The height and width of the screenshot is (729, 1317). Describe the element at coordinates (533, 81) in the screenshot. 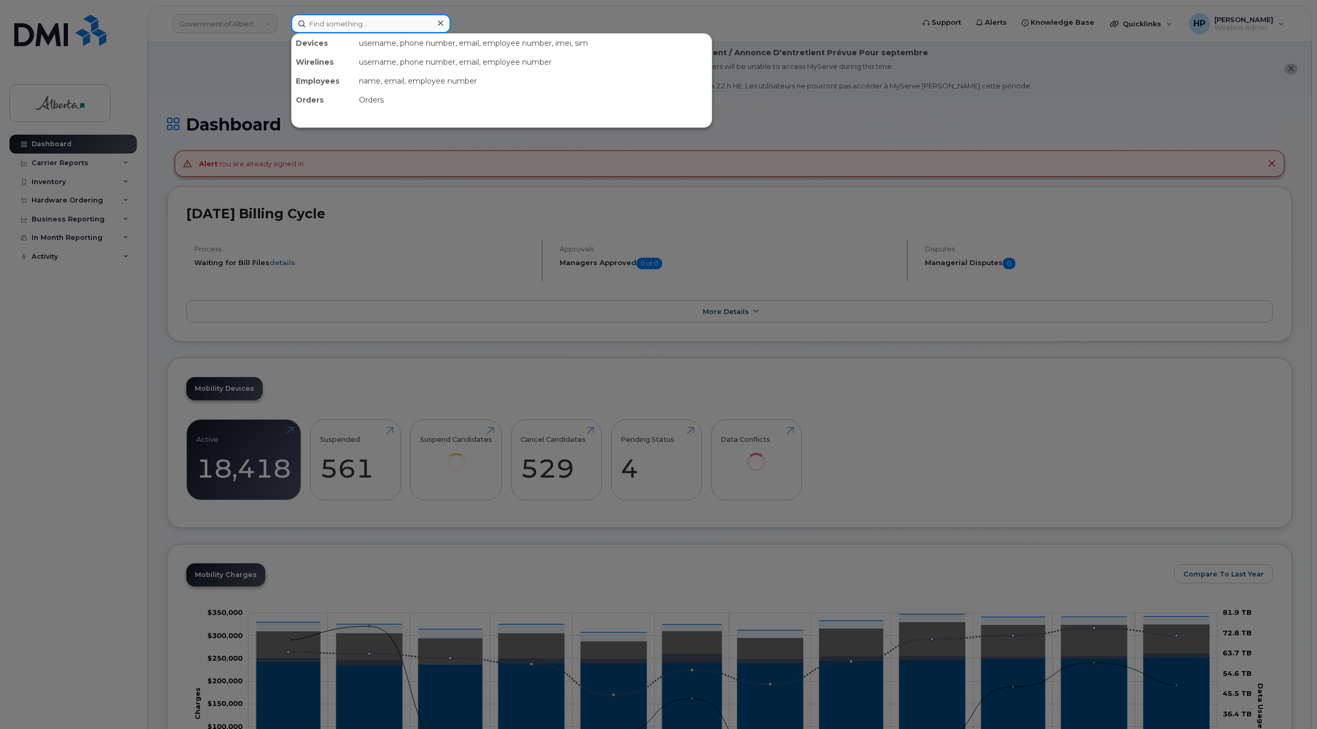

I see `div: name, email, employee number` at that location.